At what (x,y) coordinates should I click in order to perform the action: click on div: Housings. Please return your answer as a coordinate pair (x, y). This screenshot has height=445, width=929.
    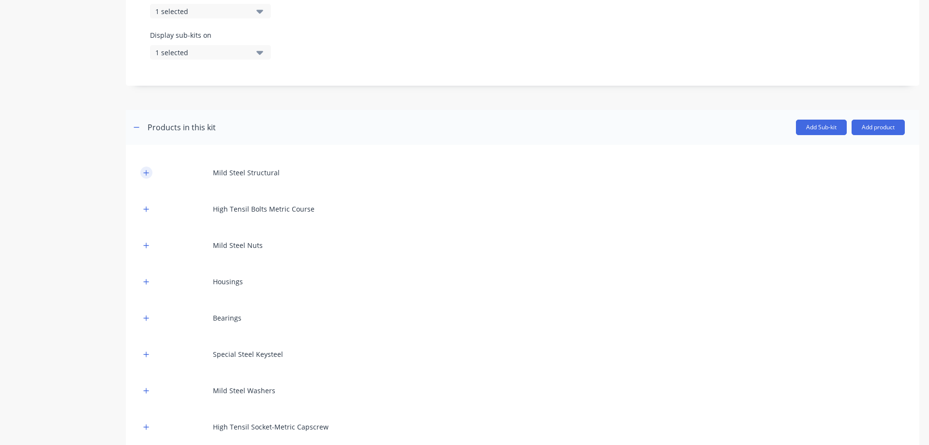
    Looking at the image, I should click on (228, 281).